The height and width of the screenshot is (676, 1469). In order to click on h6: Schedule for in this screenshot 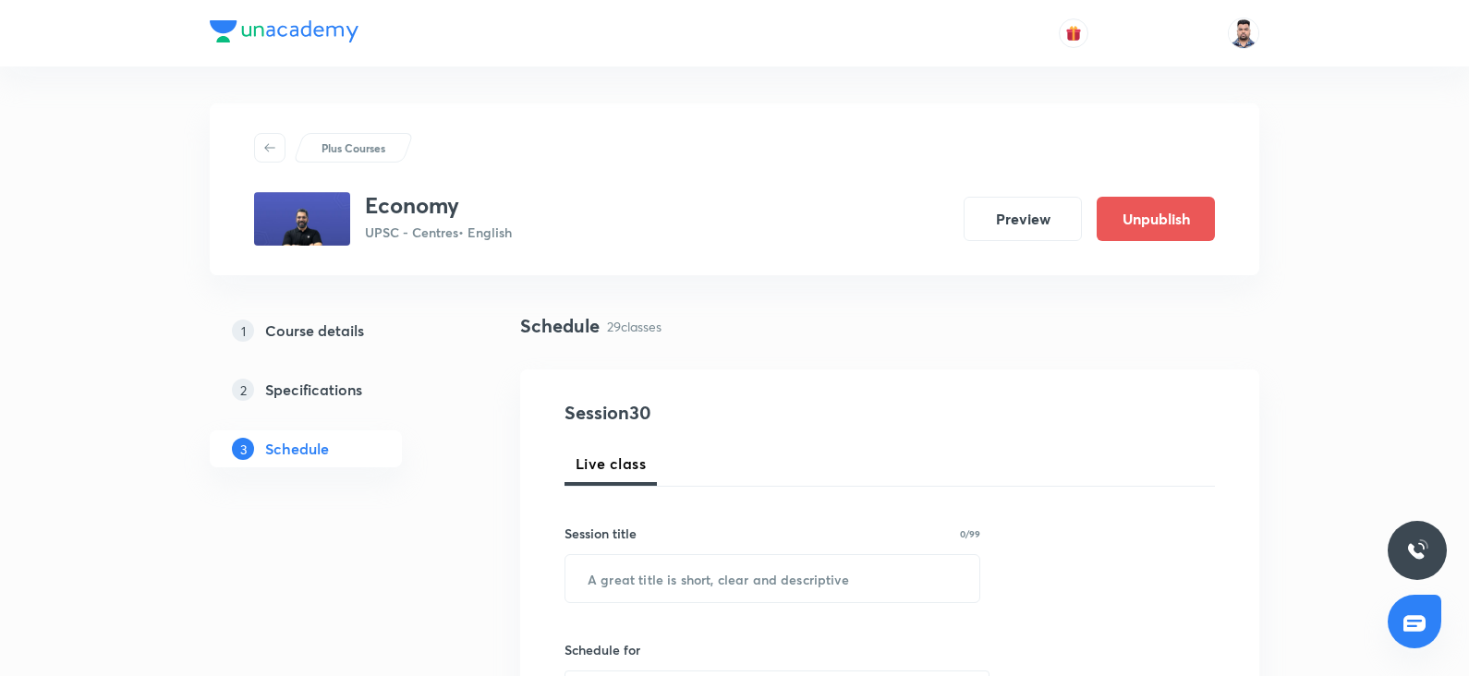, I will do `click(772, 649)`.